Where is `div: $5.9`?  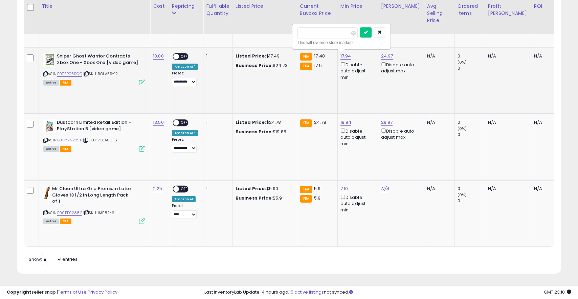 div: $5.9 is located at coordinates (264, 198).